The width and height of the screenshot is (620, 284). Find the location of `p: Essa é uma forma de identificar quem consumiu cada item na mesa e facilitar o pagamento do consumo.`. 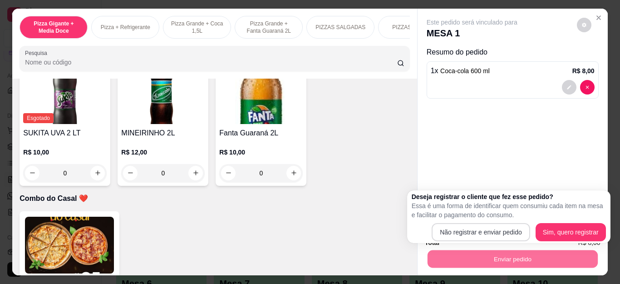

p: Essa é uma forma de identificar quem consumiu cada item na mesa e facilitar o pagamento do consumo. is located at coordinates (509, 210).